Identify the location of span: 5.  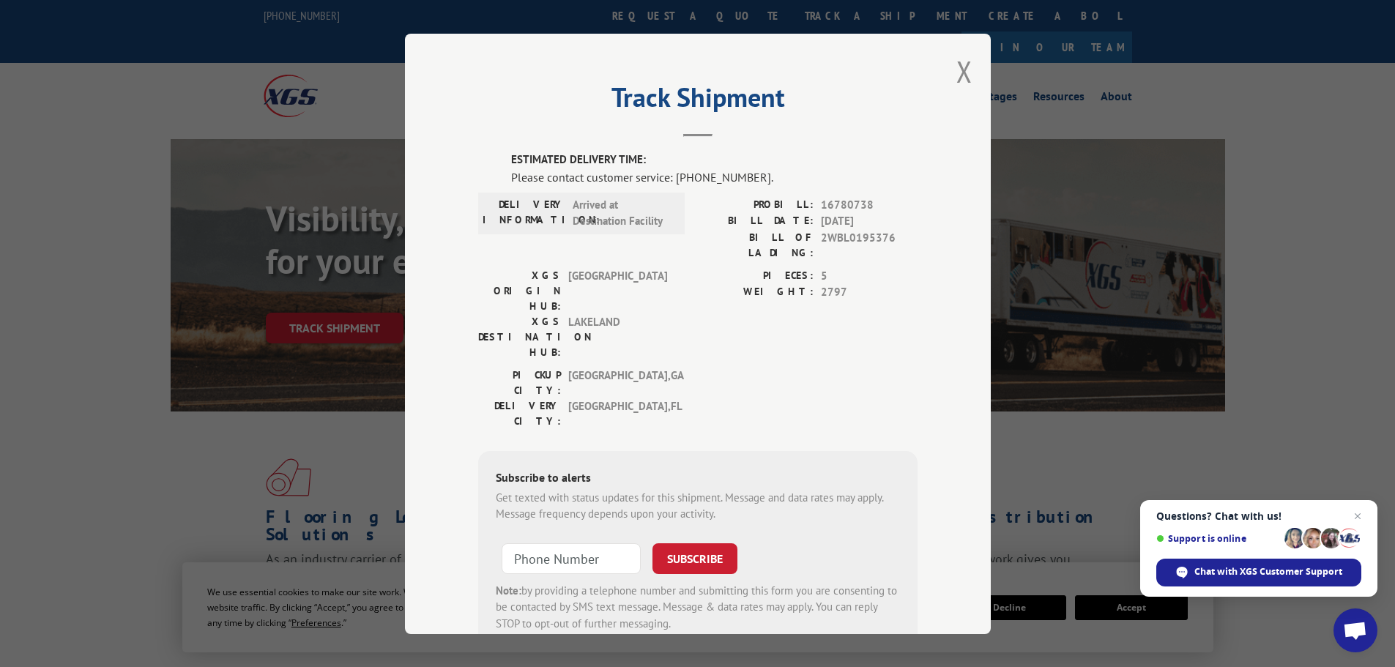
(869, 275).